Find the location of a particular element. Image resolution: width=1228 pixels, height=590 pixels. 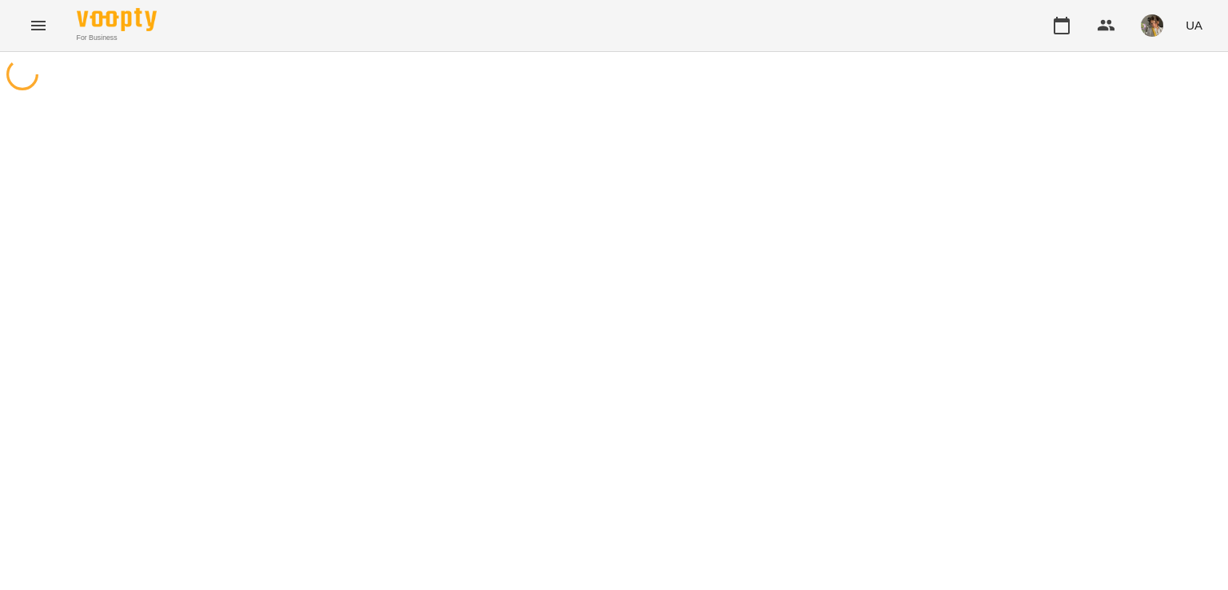

span: For Business is located at coordinates (117, 38).